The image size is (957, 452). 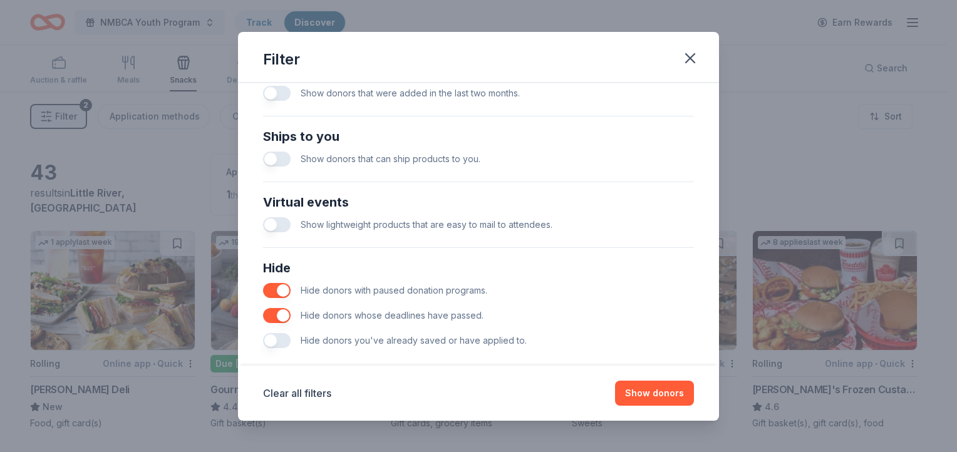 What do you see at coordinates (394, 290) in the screenshot?
I see `span: Hide donors with paused donation programs.` at bounding box center [394, 290].